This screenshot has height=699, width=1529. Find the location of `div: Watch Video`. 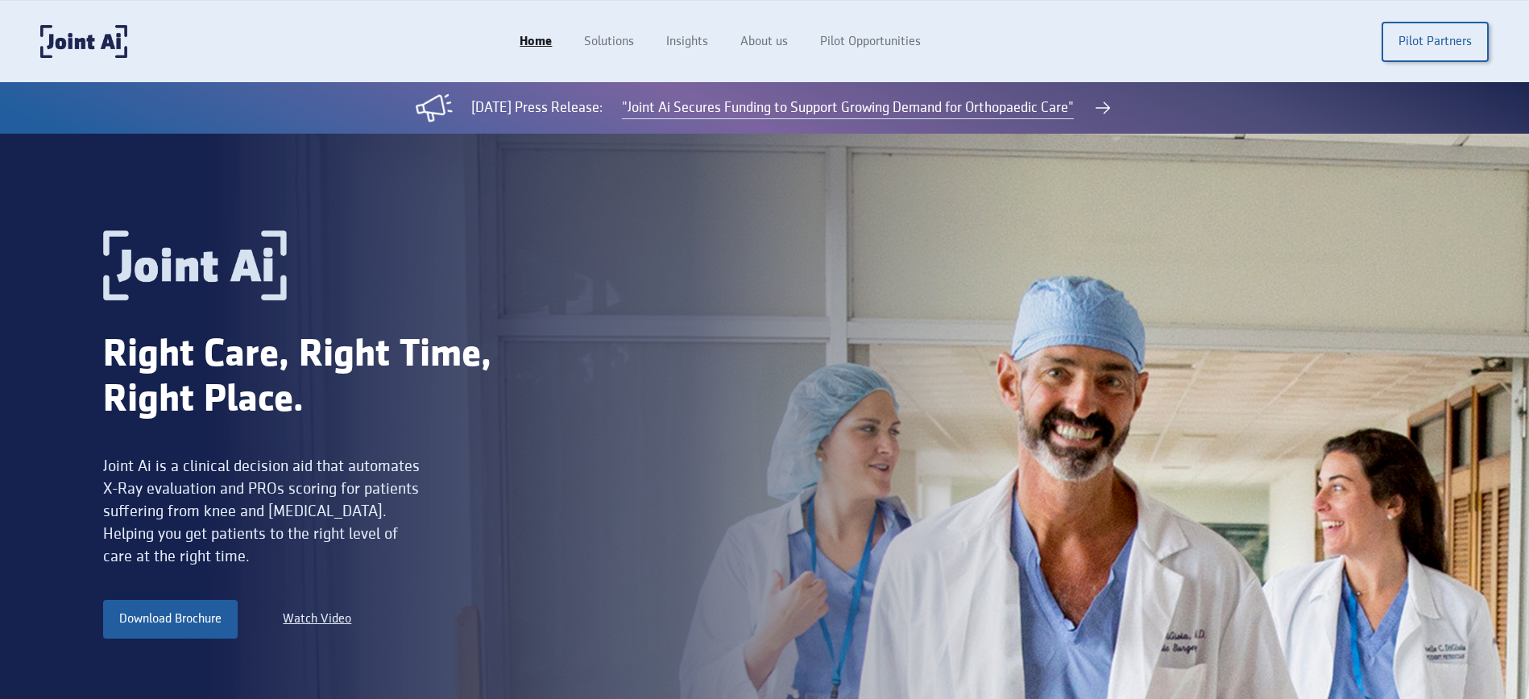

div: Watch Video is located at coordinates (317, 620).